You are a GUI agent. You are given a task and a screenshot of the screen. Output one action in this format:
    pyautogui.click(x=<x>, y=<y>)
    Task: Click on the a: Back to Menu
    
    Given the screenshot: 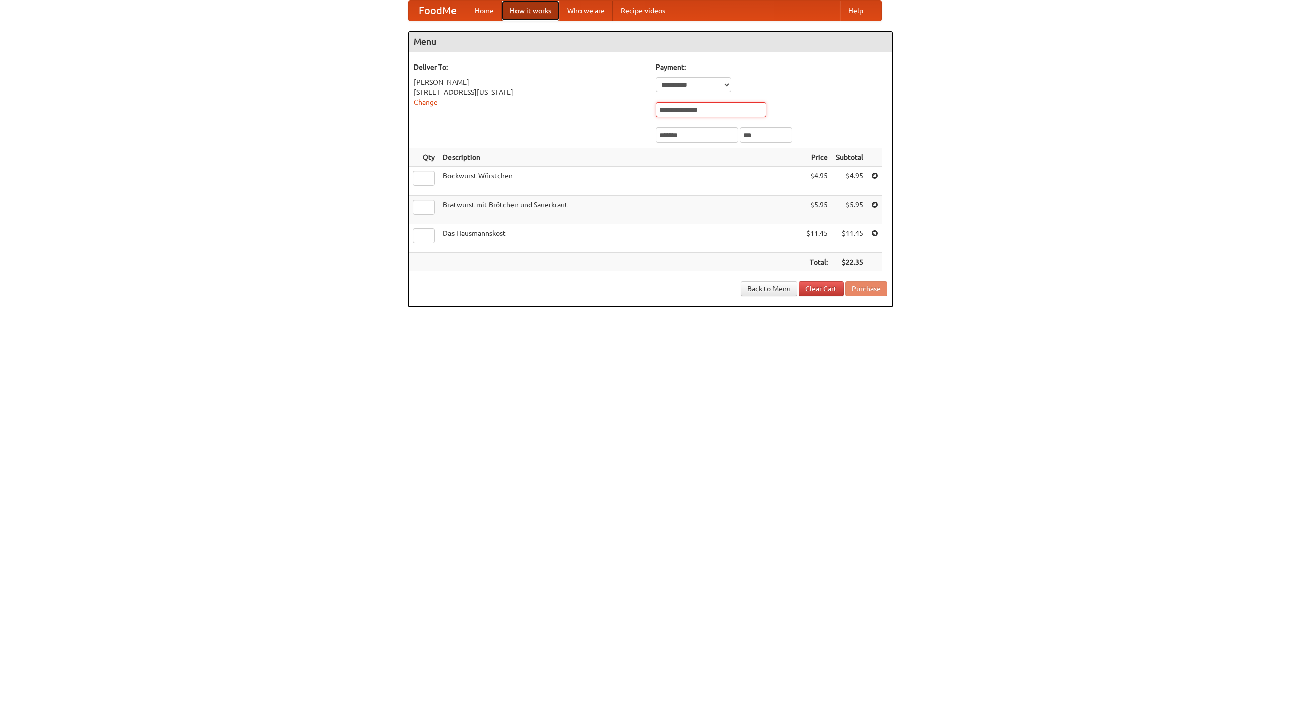 What is the action you would take?
    pyautogui.click(x=769, y=289)
    